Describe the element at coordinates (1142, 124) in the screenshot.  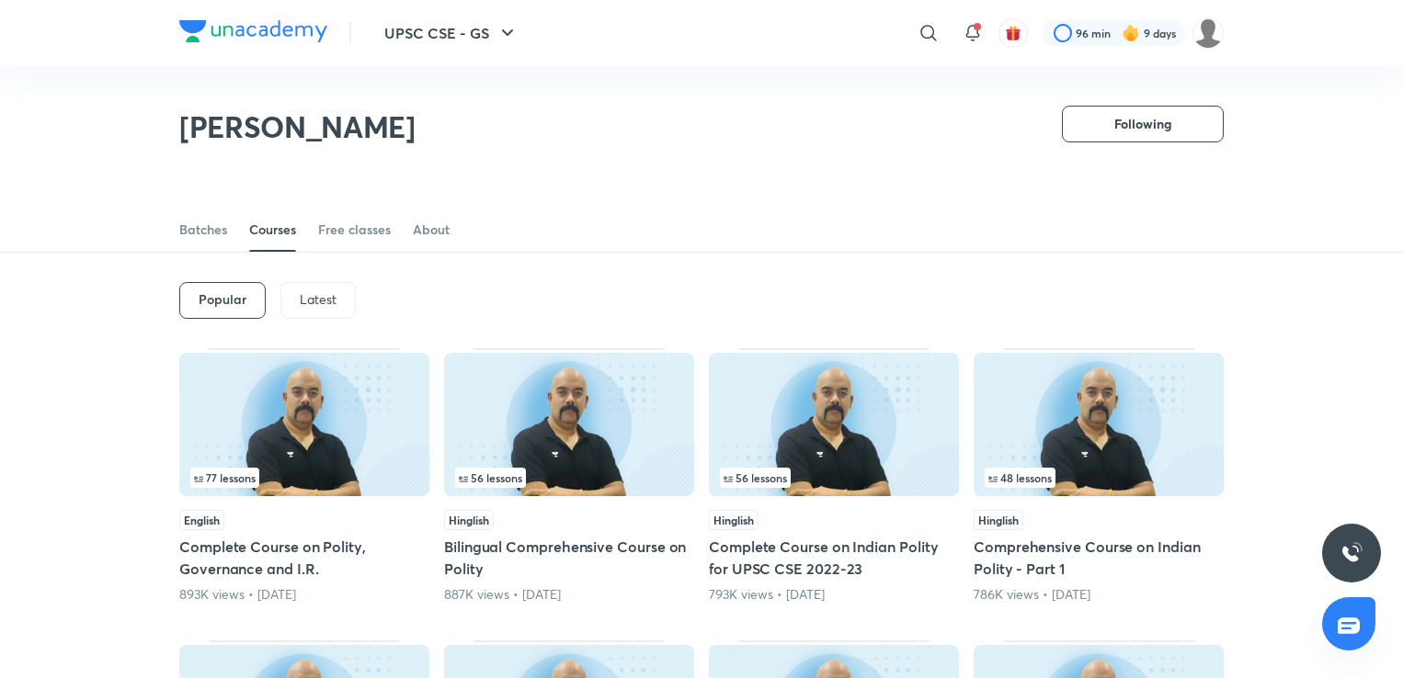
I see `button: Following` at that location.